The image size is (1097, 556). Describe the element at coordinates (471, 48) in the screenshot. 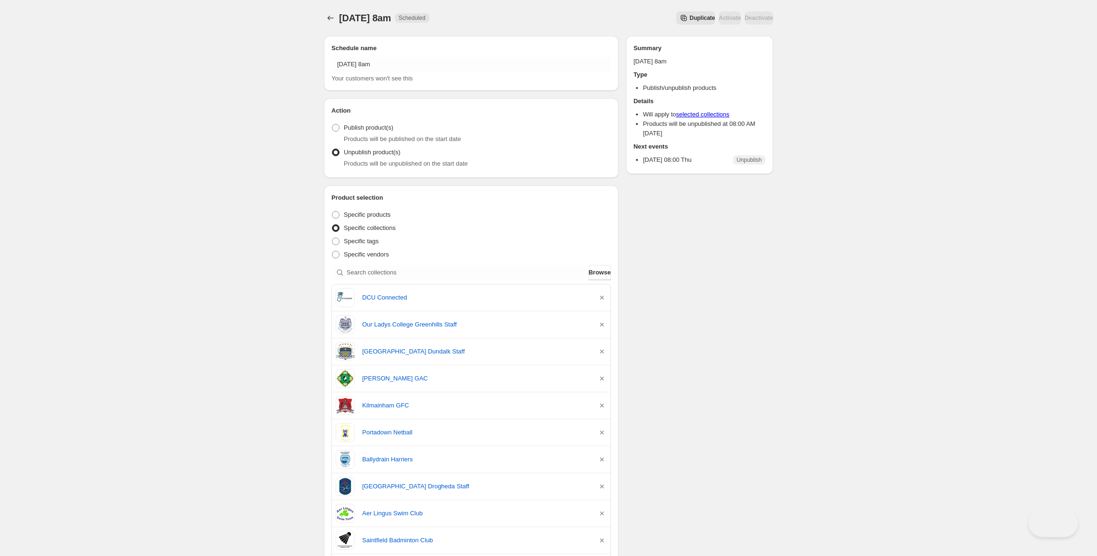

I see `h2: Schedule name` at that location.